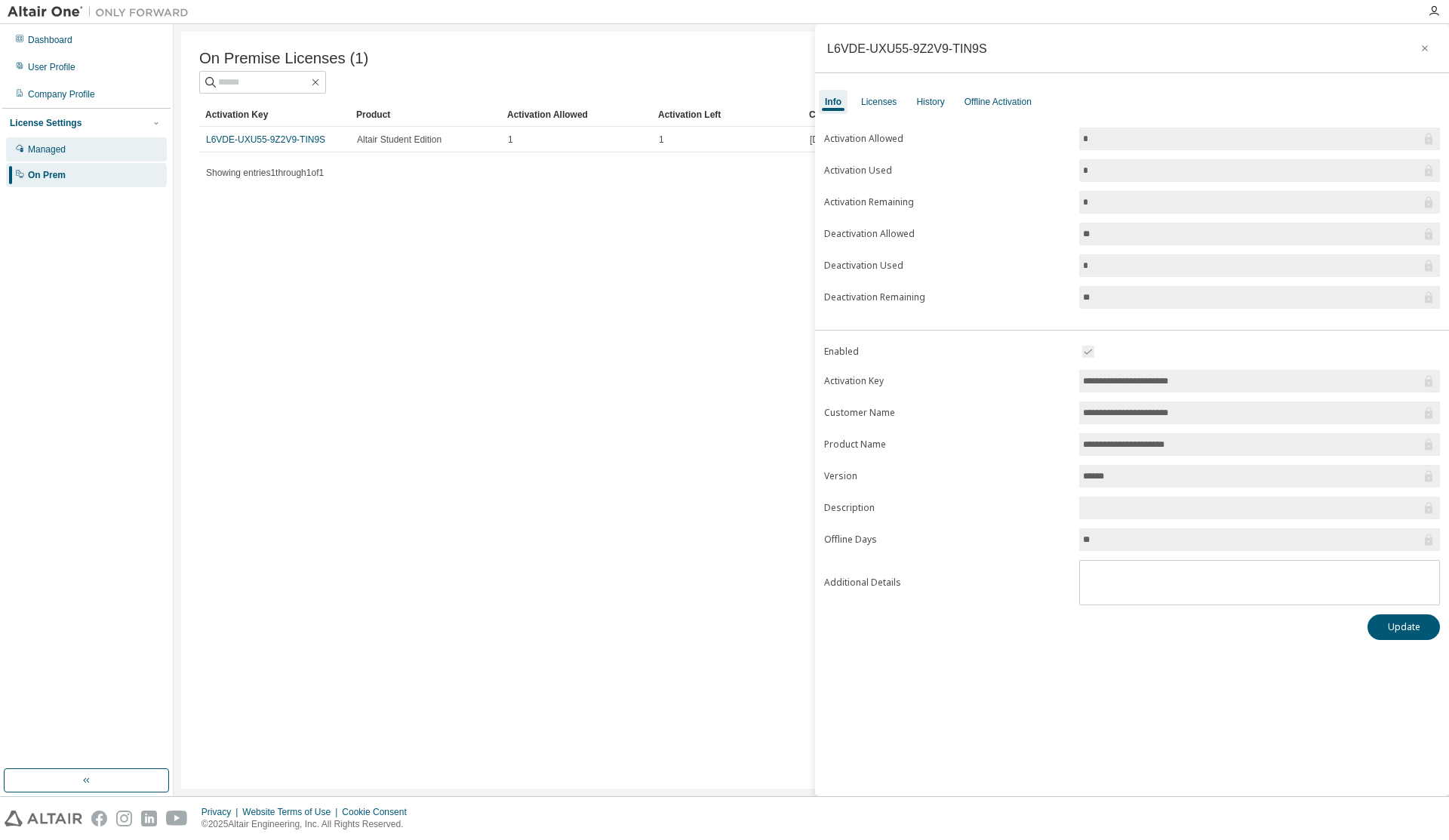 The image size is (1449, 840). Describe the element at coordinates (399, 140) in the screenshot. I see `span: Altair Student Edition` at that location.